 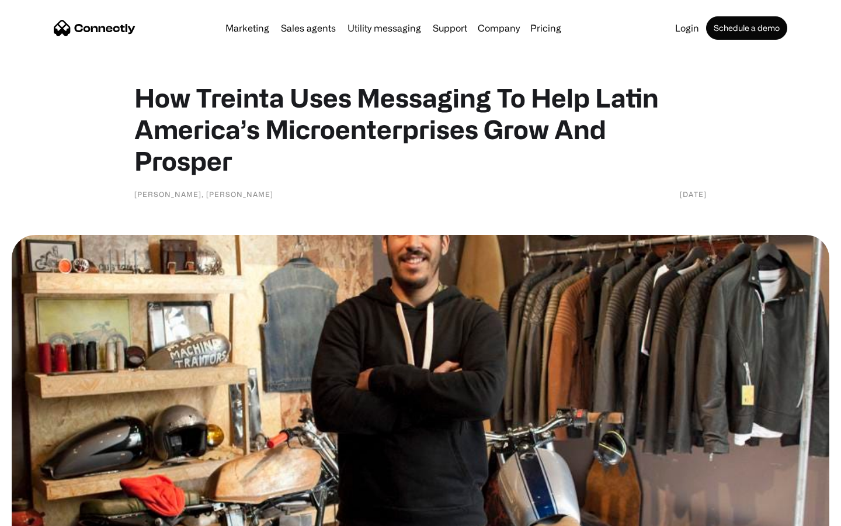 I want to click on ul: Language list, so click(x=47, y=513).